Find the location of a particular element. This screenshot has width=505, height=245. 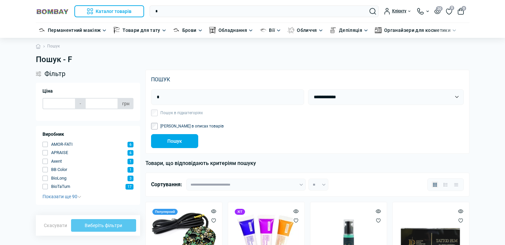

div: ХІТ is located at coordinates (240, 212).